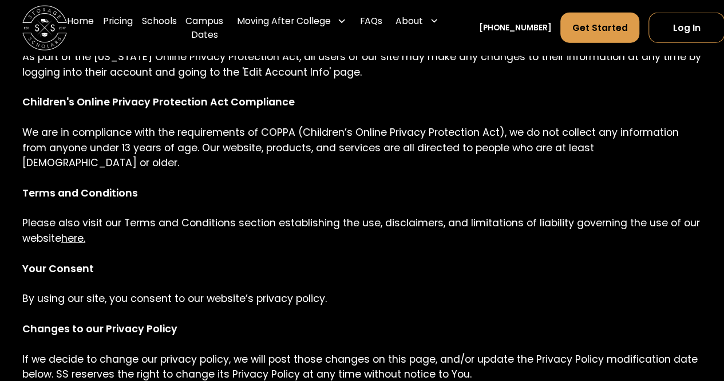  What do you see at coordinates (370, 28) in the screenshot?
I see `a: FAQs` at bounding box center [370, 28].